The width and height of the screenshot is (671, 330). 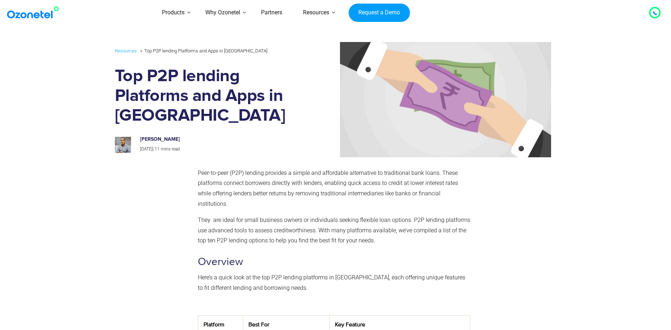 I want to click on a: Request a Demo, so click(x=379, y=13).